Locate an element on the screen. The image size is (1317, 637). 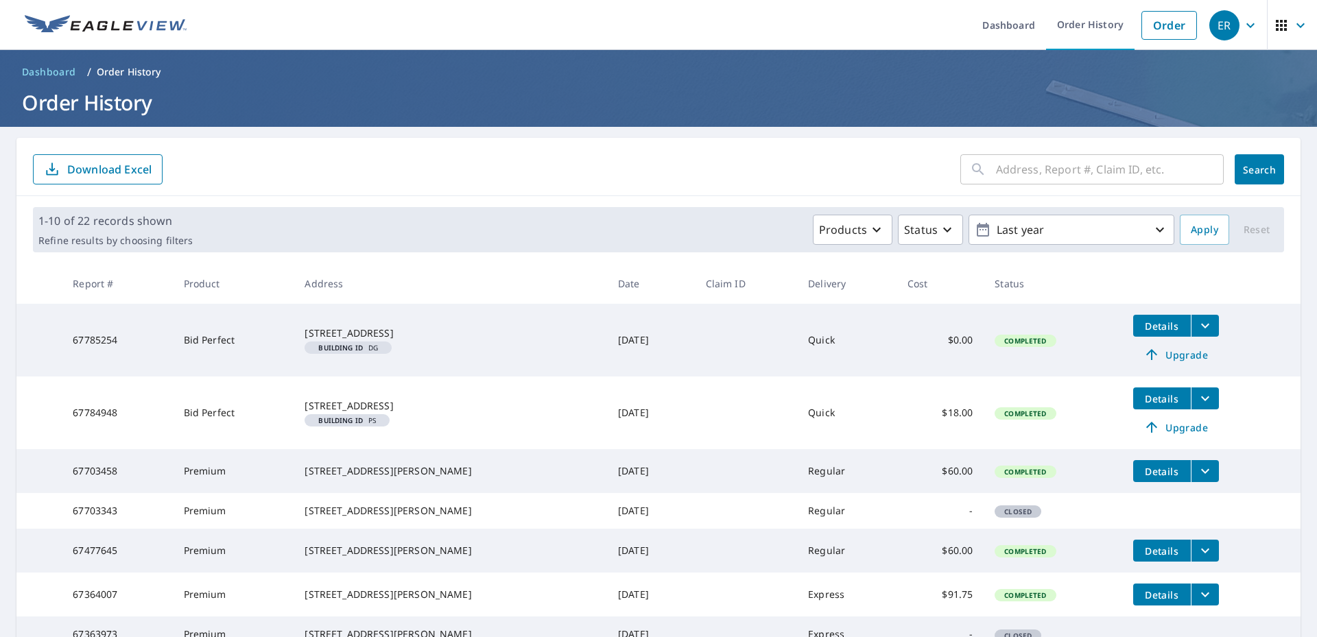
p: Status is located at coordinates (921, 230).